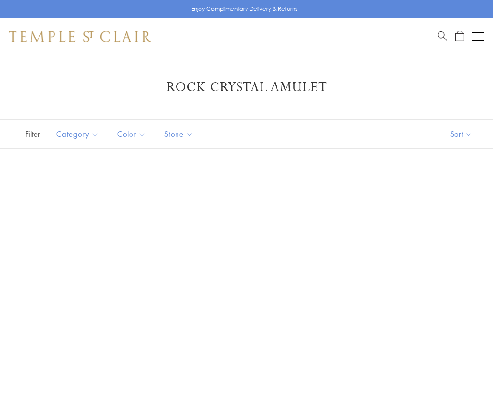 Image resolution: width=493 pixels, height=417 pixels. I want to click on button: Color, so click(131, 134).